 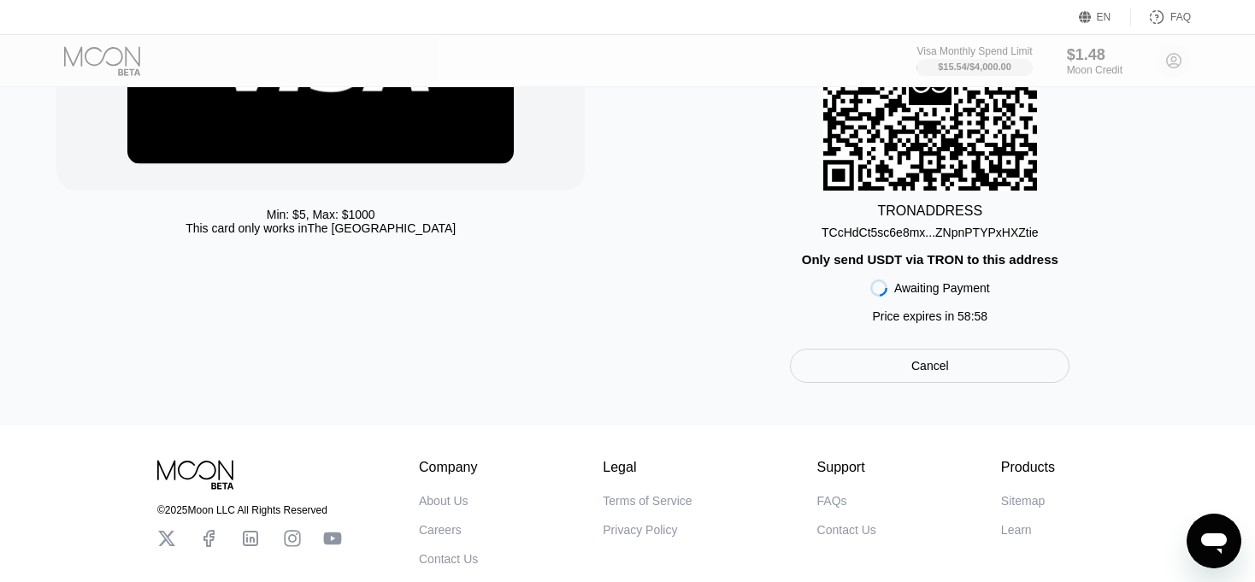 I want to click on div: Support, so click(x=847, y=468).